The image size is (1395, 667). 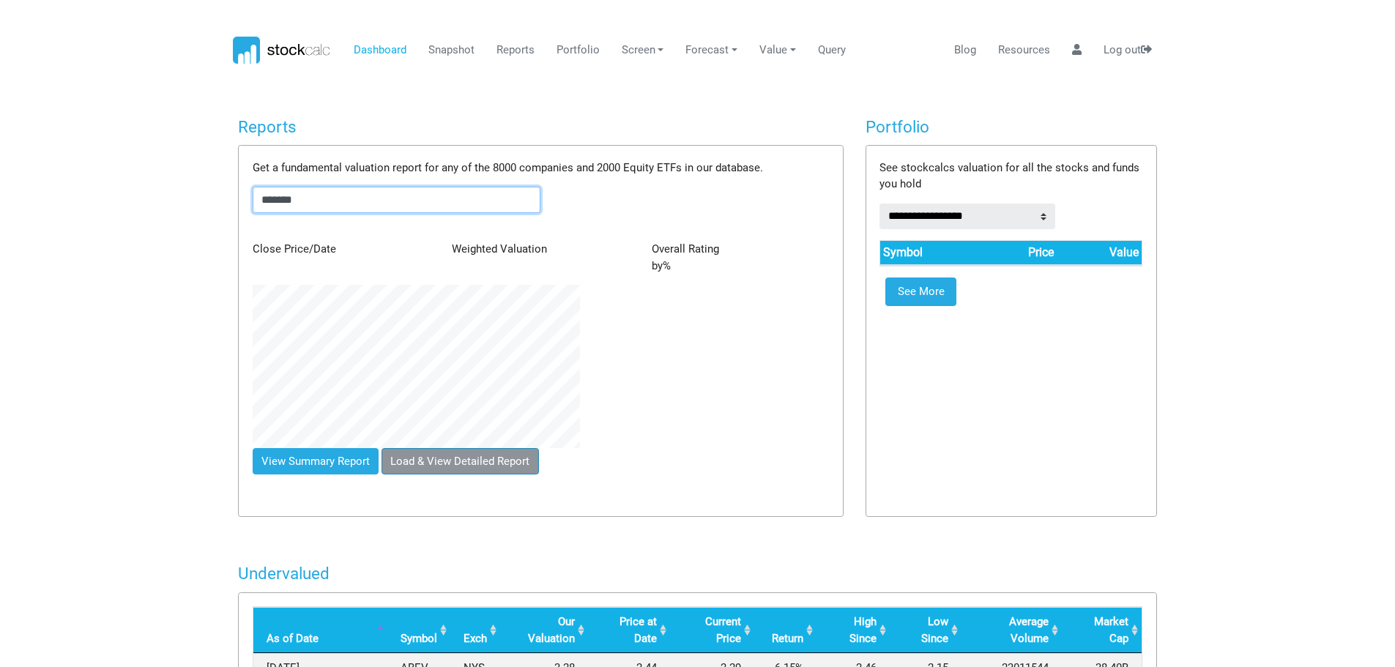 I want to click on h4: Portfolio, so click(x=1011, y=127).